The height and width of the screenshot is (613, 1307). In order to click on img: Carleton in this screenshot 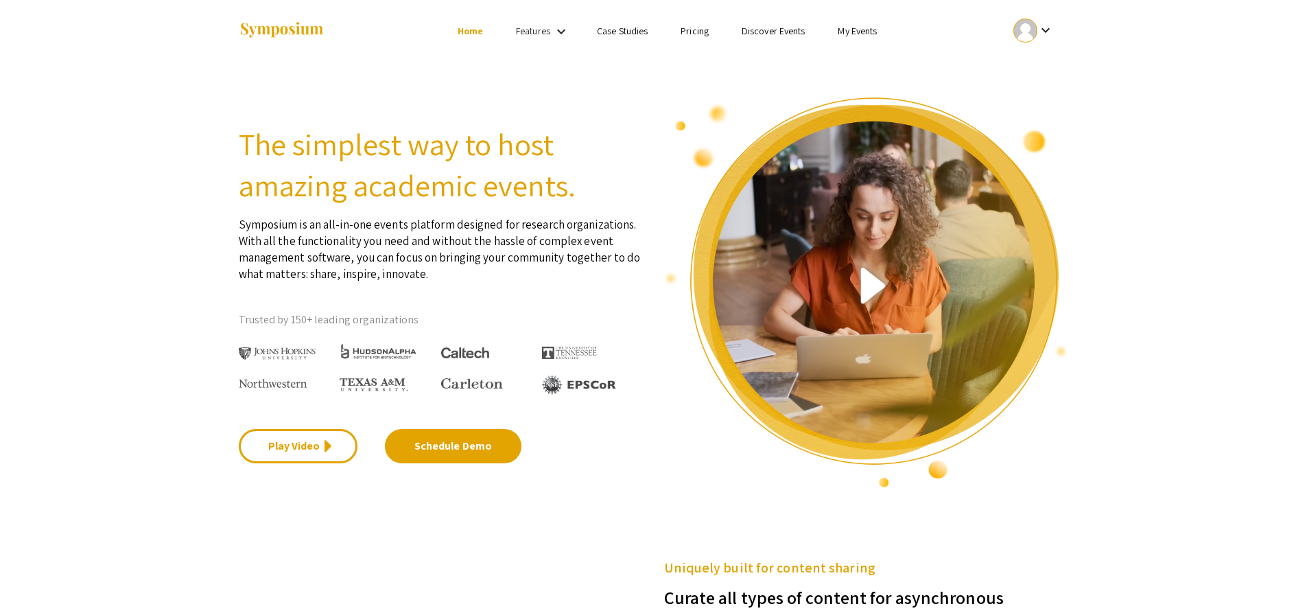, I will do `click(472, 384)`.